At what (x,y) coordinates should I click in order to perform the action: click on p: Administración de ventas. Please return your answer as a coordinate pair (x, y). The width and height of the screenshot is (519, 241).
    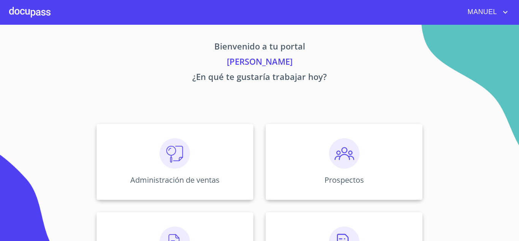
    Looking at the image, I should click on (175, 179).